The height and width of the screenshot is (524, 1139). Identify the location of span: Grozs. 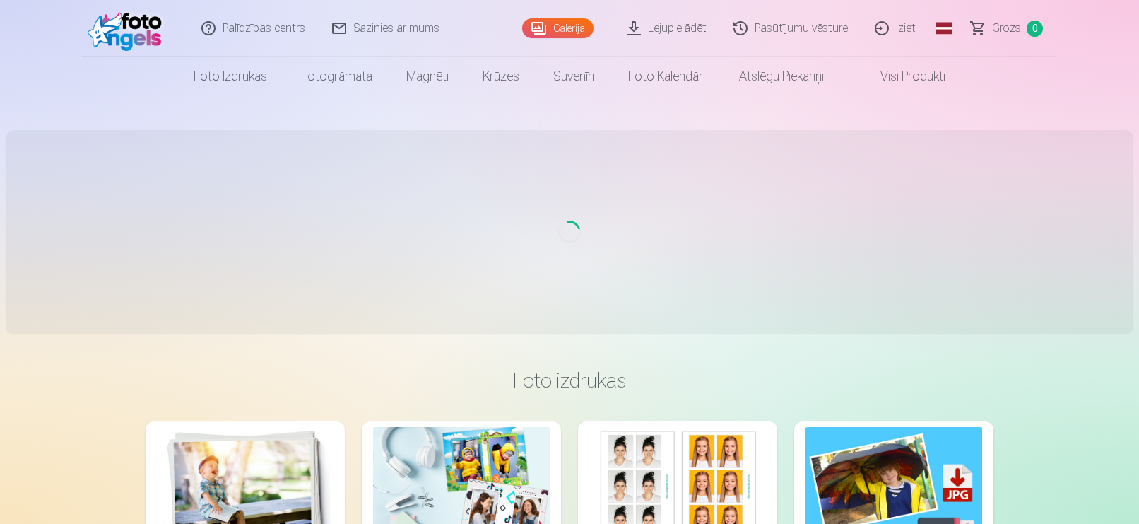
(1007, 28).